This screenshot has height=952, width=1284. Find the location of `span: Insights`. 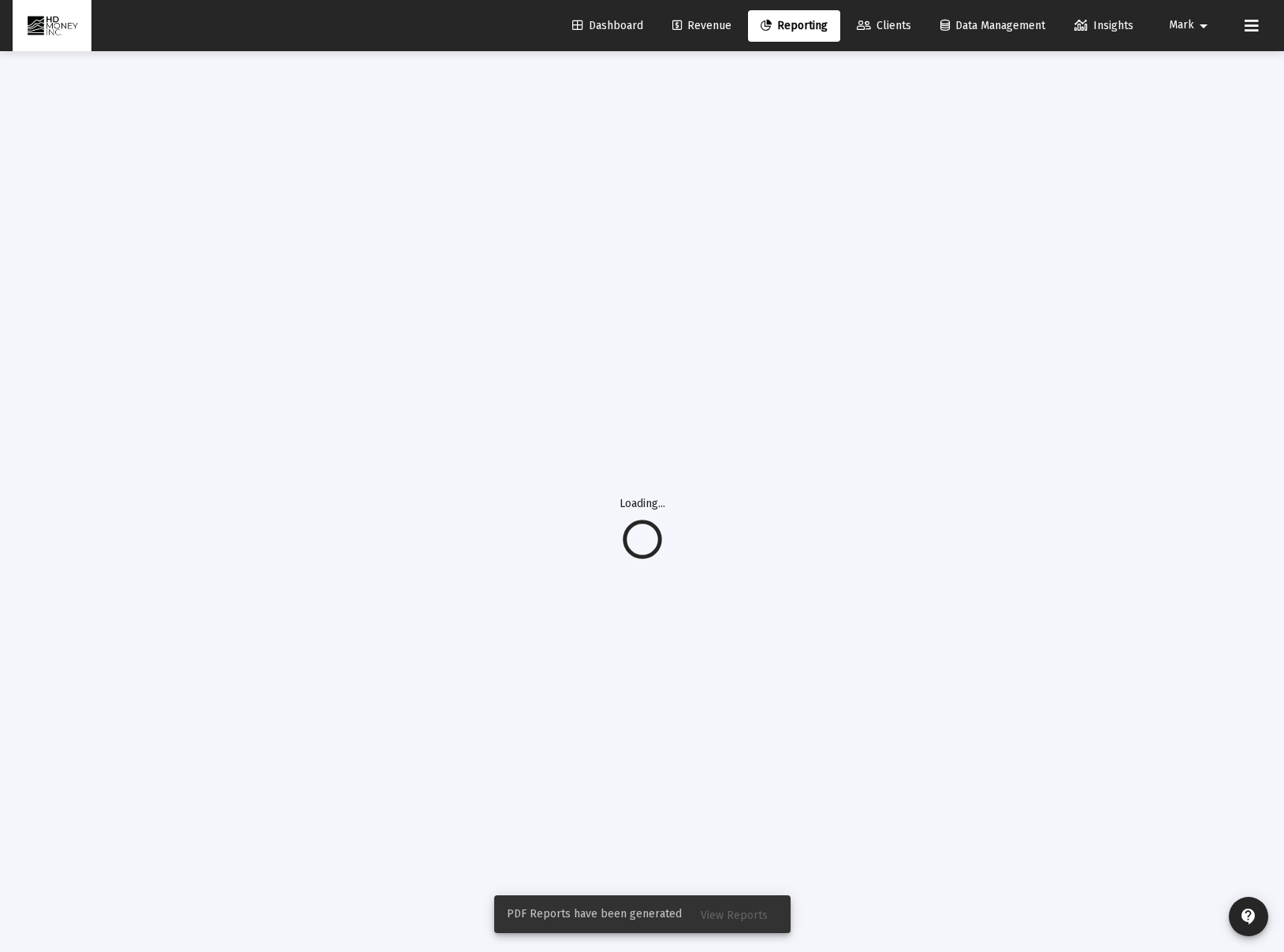

span: Insights is located at coordinates (1103, 25).